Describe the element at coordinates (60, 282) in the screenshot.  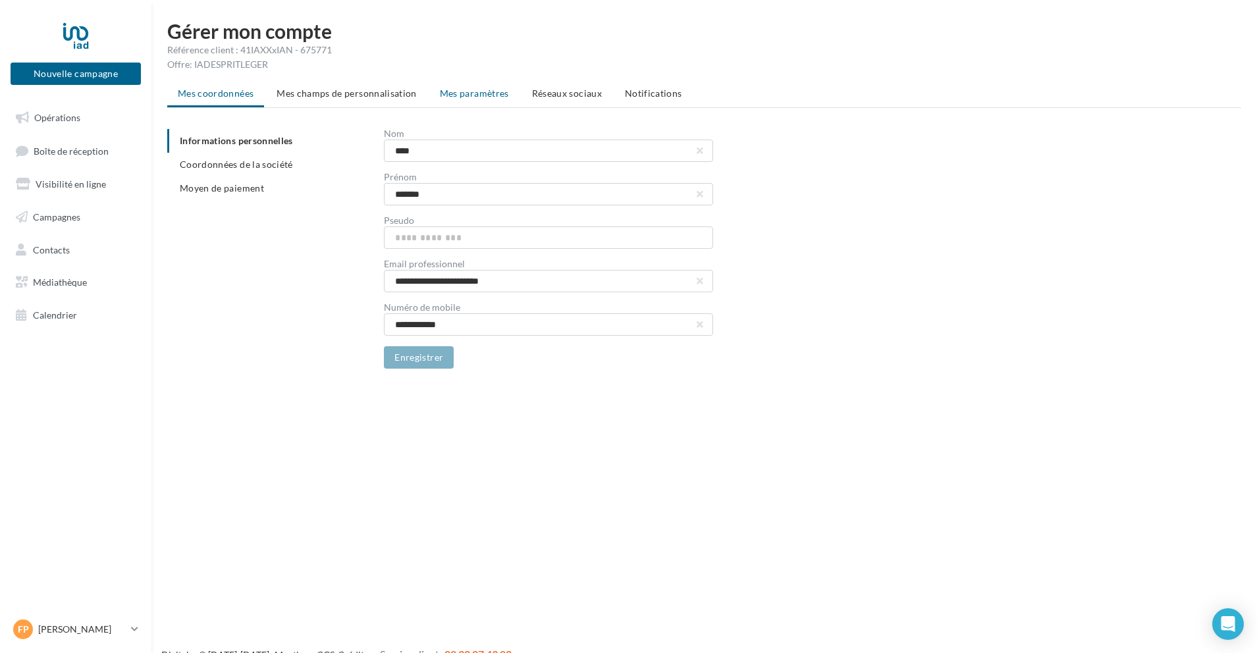
I see `span: Médiathèque` at that location.